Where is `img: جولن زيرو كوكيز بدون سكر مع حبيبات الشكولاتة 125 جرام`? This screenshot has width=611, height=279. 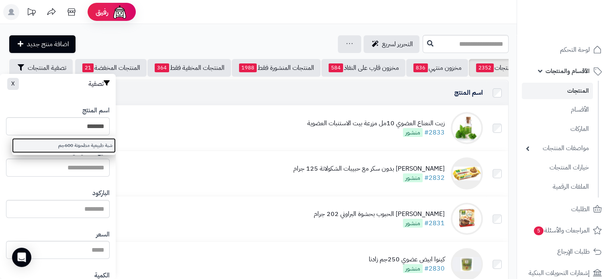 img: جولن زيرو كوكيز بدون سكر مع حبيبات الشكولاتة 125 جرام is located at coordinates (467, 174).